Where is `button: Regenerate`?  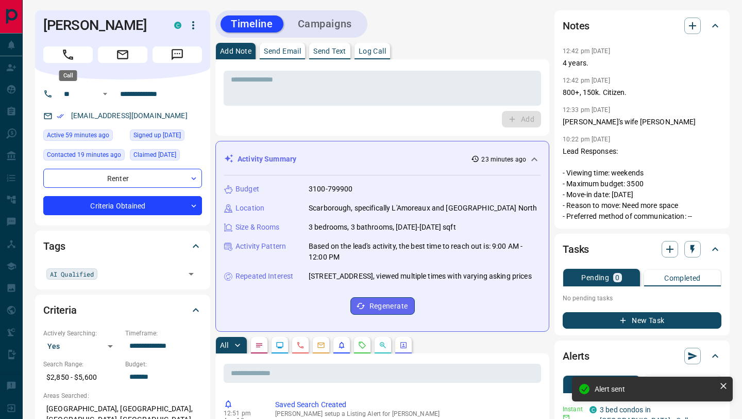 button: Regenerate is located at coordinates (382, 306).